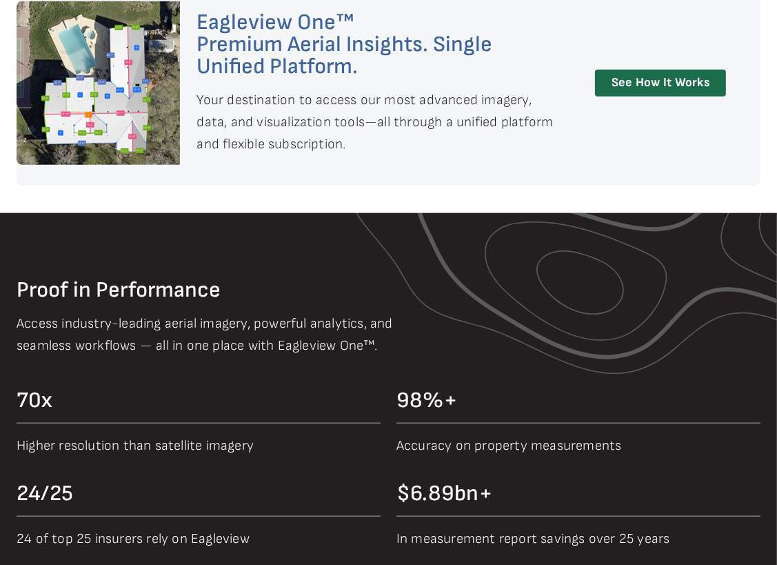 The height and width of the screenshot is (565, 777). I want to click on p: In measurement report savings over 25 years, so click(578, 538).